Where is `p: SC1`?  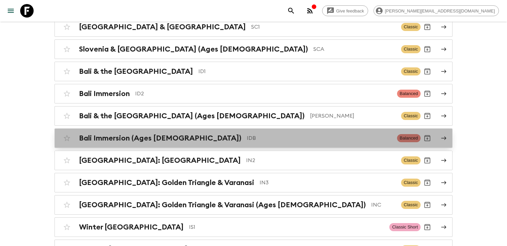
p: SC1 is located at coordinates (324, 27).